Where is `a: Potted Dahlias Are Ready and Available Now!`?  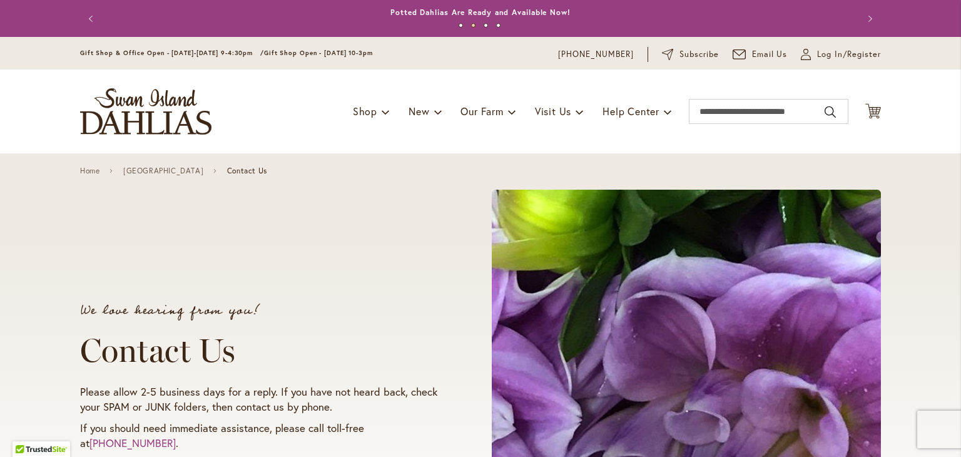
a: Potted Dahlias Are Ready and Available Now! is located at coordinates (481, 12).